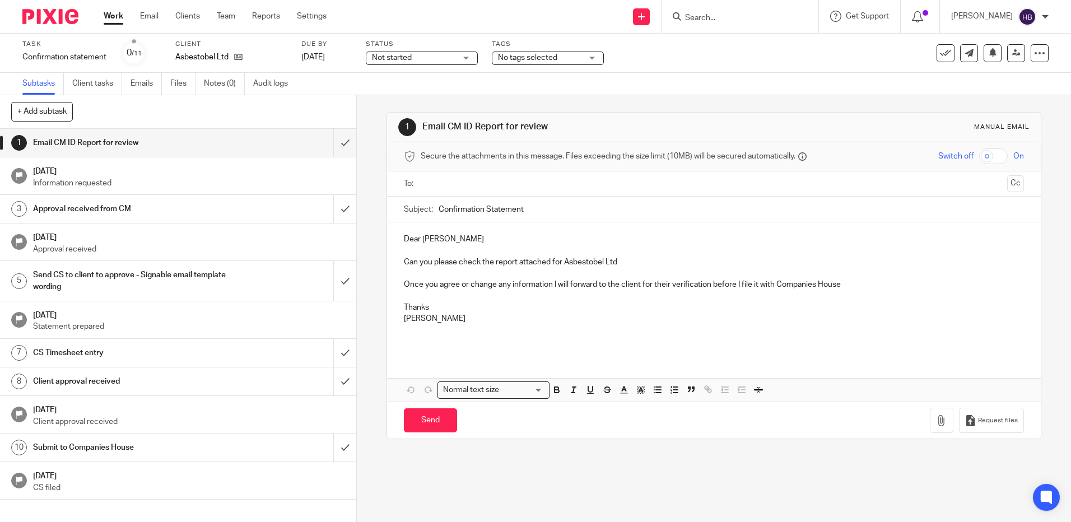  Describe the element at coordinates (19, 209) in the screenshot. I see `div: 3` at that location.